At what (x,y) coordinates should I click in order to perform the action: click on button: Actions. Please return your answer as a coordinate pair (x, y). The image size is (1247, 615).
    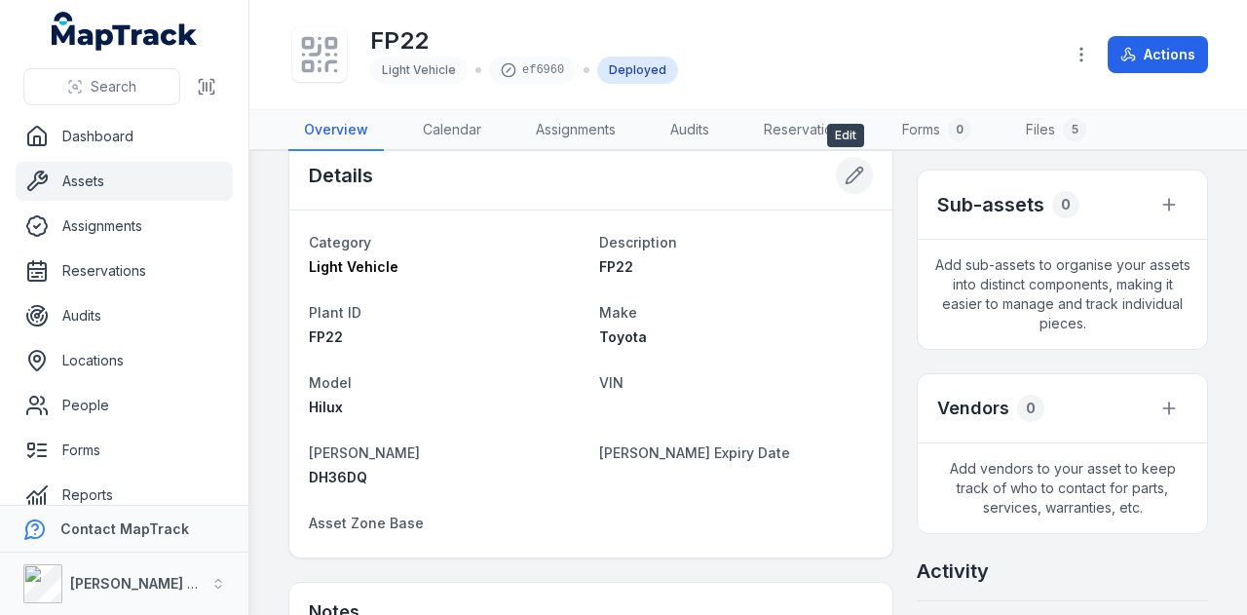
    Looking at the image, I should click on (1157, 55).